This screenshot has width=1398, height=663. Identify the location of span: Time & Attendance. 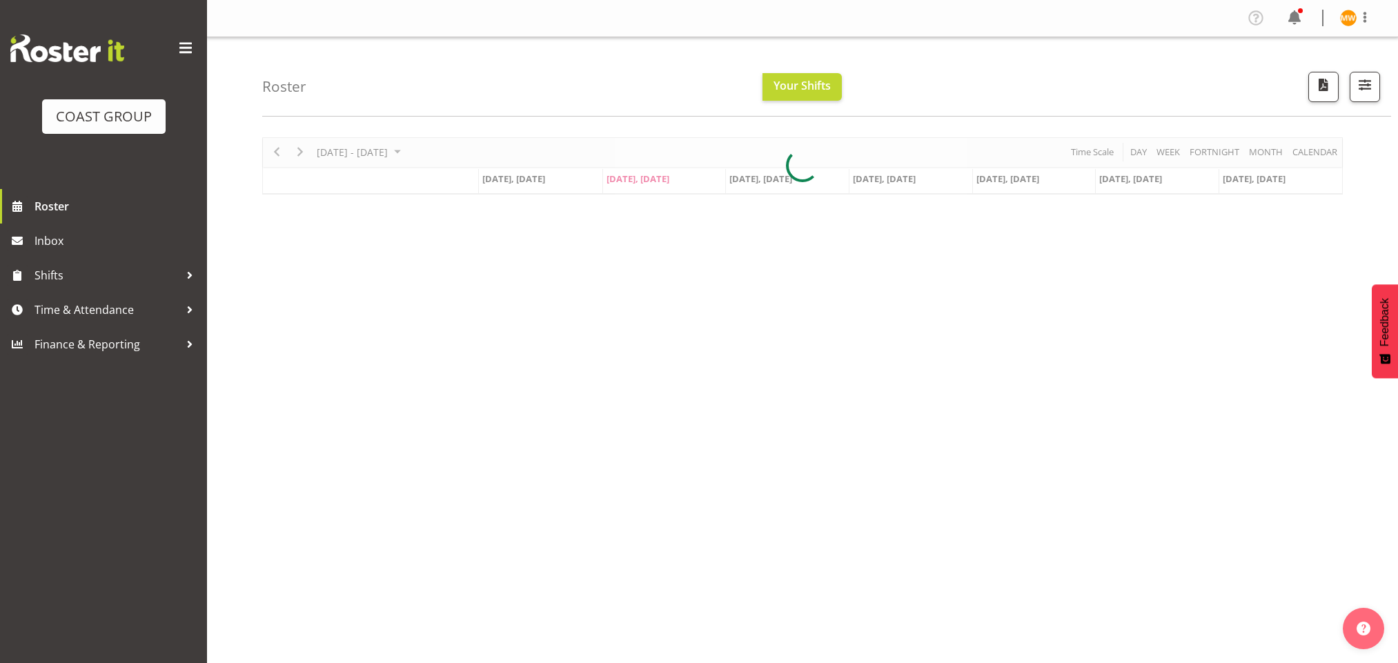
(107, 310).